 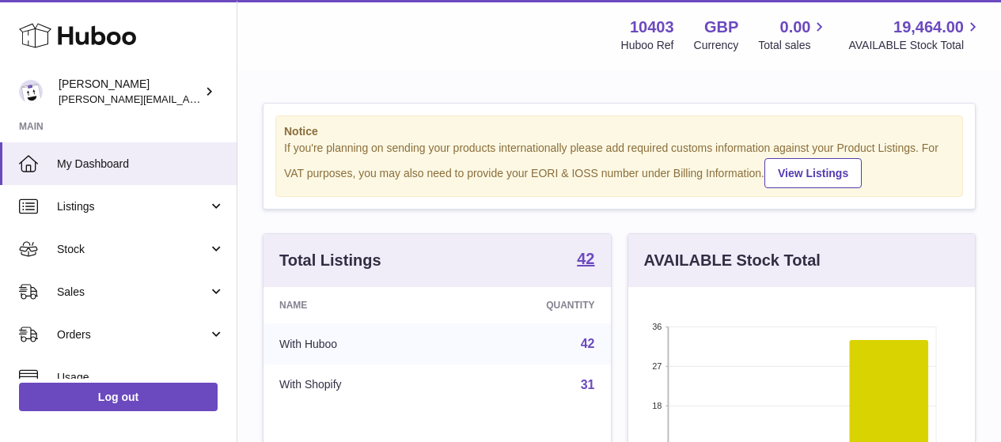 I want to click on a: Log out, so click(x=118, y=397).